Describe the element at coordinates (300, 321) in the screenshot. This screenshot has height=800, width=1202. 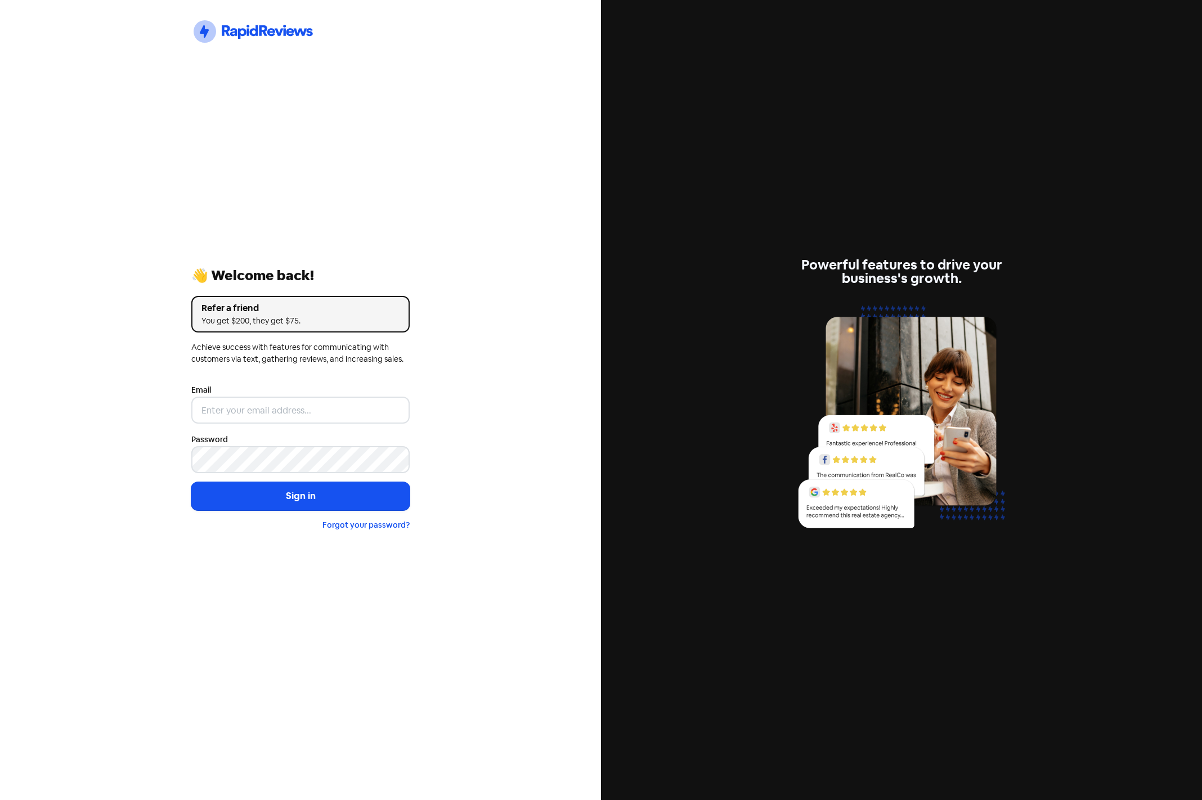
I see `div: You get $200, they get $75.` at that location.